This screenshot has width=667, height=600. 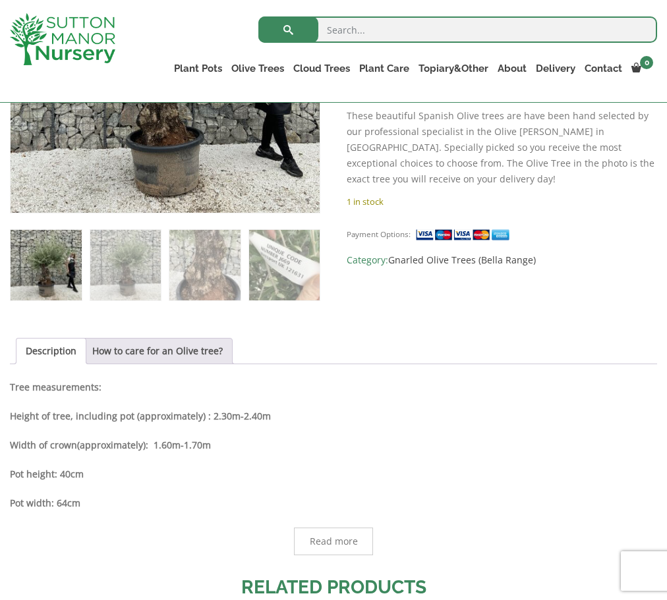 What do you see at coordinates (258, 69) in the screenshot?
I see `a: Olive Trees` at bounding box center [258, 69].